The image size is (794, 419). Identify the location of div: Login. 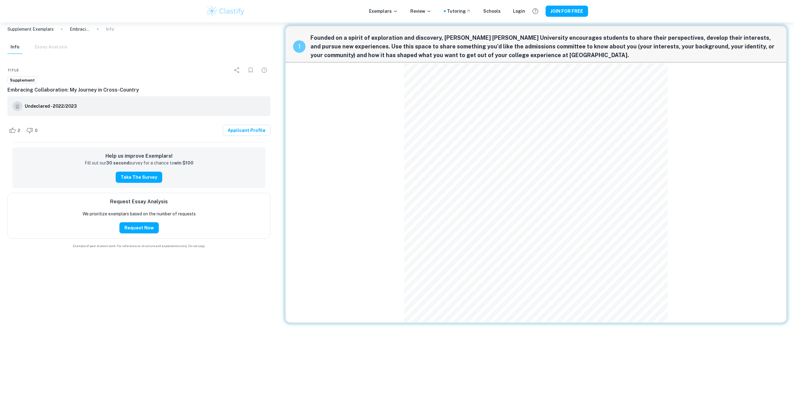
(519, 11).